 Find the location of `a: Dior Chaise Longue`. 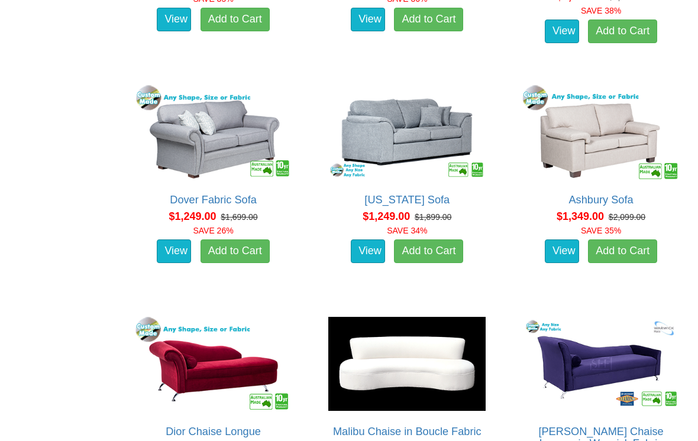

a: Dior Chaise Longue is located at coordinates (213, 432).